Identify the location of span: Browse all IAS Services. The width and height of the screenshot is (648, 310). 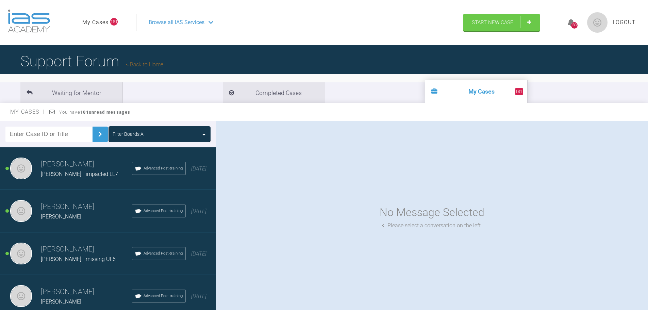
(176, 22).